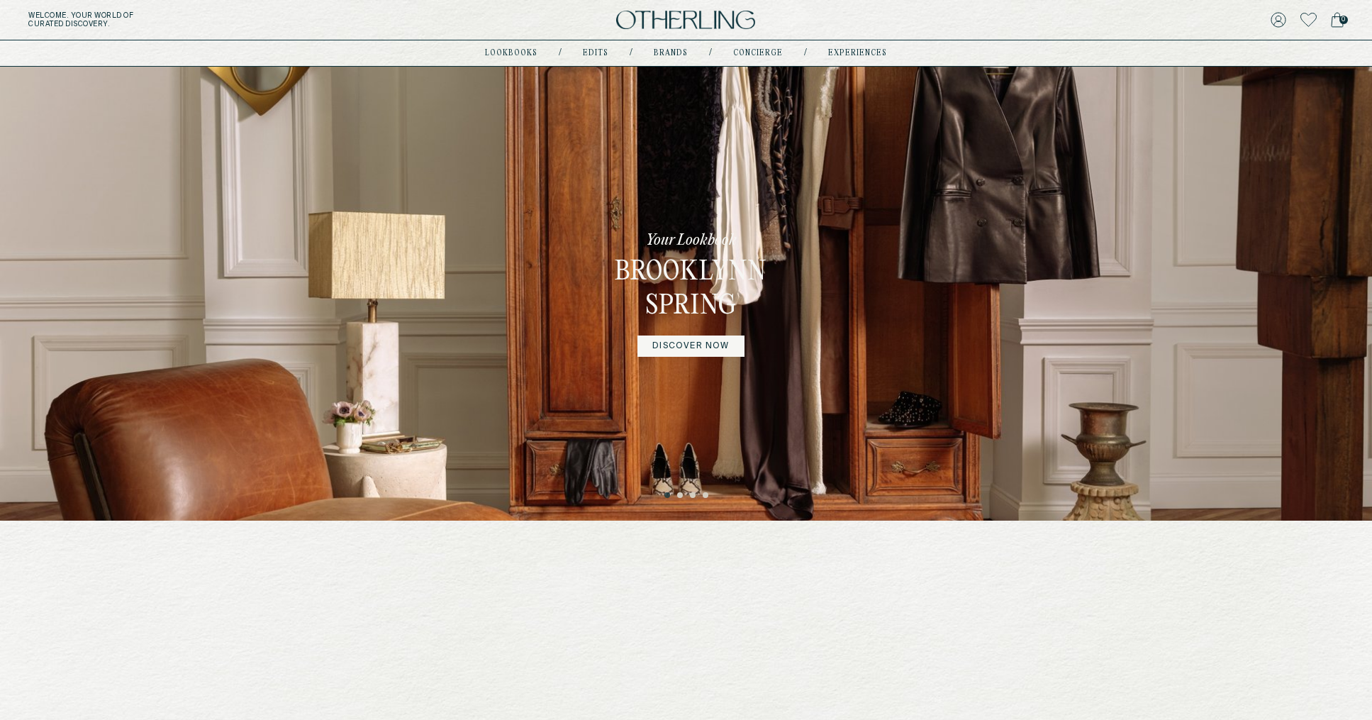  Describe the element at coordinates (686, 20) in the screenshot. I see `img: logo` at that location.